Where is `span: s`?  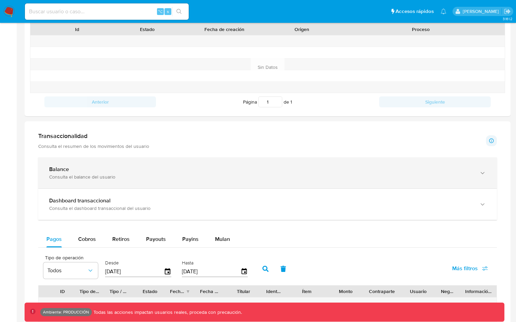 span: s is located at coordinates (168, 11).